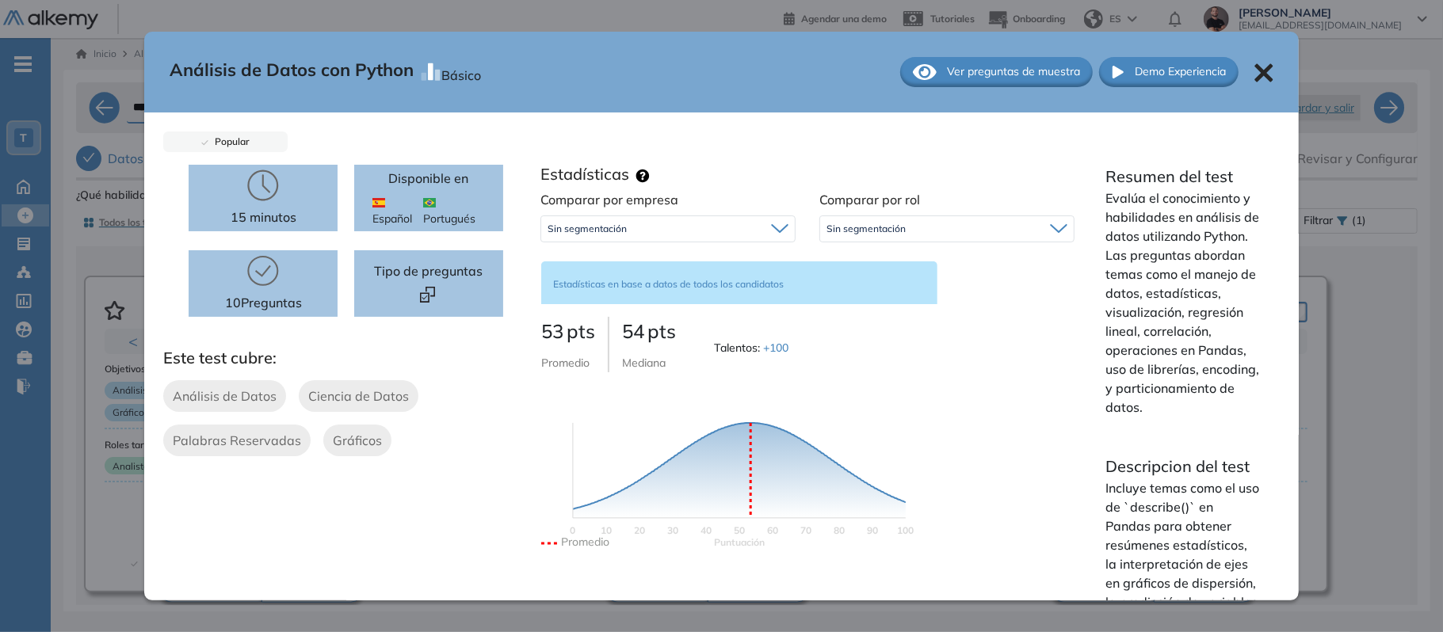 This screenshot has height=632, width=1443. What do you see at coordinates (357, 441) in the screenshot?
I see `span: Gráficos` at bounding box center [357, 441].